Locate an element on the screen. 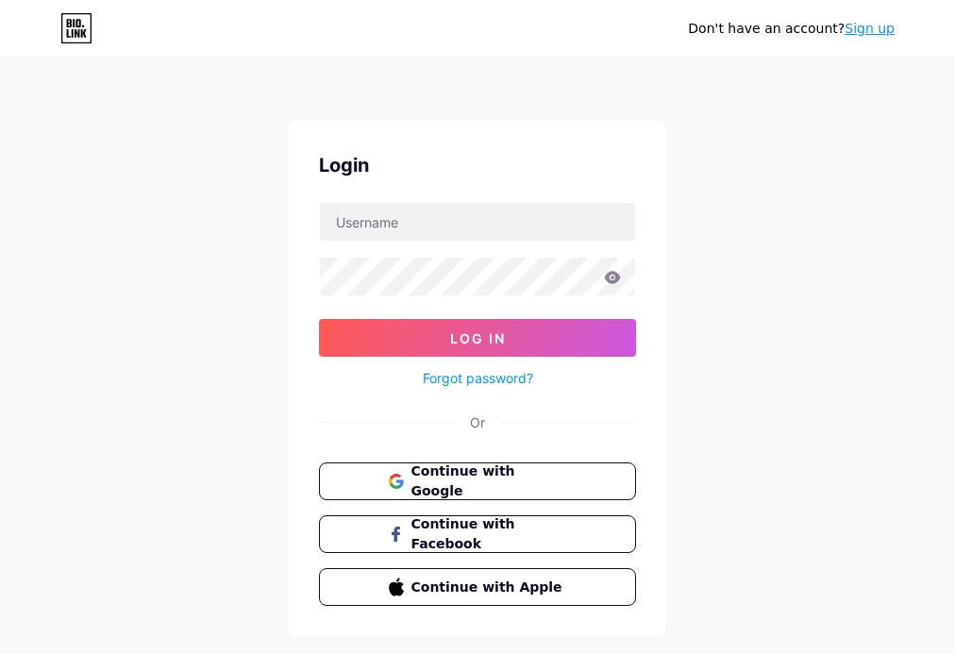 The width and height of the screenshot is (955, 654). button: Continue with Facebook is located at coordinates (478, 534).